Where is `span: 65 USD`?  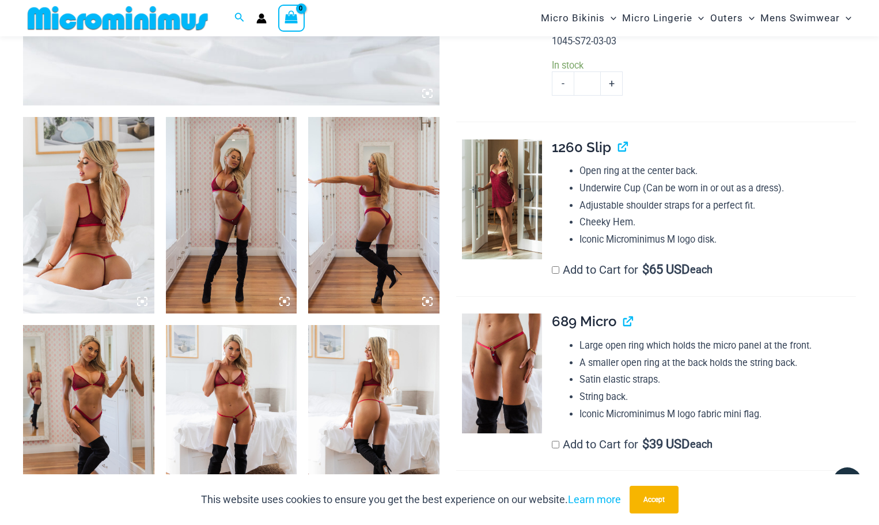 span: 65 USD is located at coordinates (666, 270).